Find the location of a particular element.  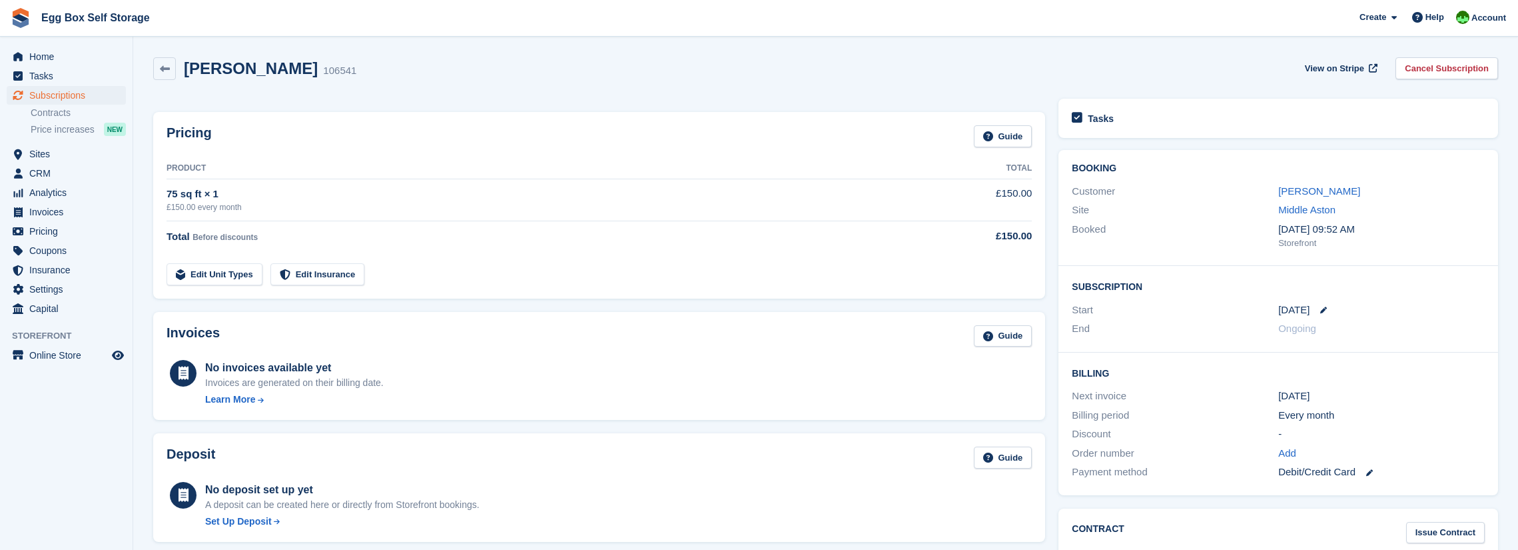

th: Total is located at coordinates (965, 169).